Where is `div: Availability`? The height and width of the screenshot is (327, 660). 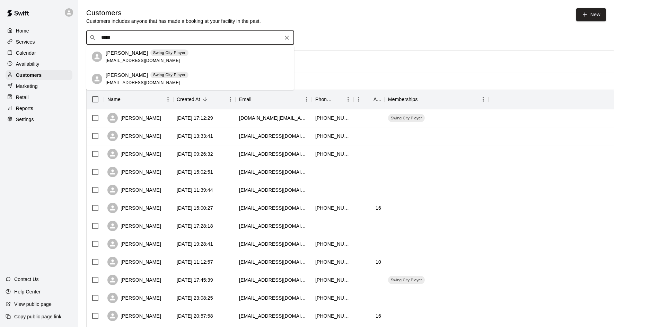
div: Availability is located at coordinates (39, 64).